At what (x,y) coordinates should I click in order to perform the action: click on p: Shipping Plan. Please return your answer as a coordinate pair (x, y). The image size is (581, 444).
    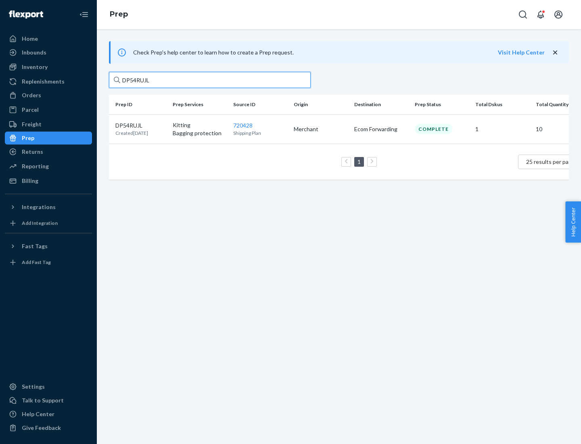
    Looking at the image, I should click on (260, 133).